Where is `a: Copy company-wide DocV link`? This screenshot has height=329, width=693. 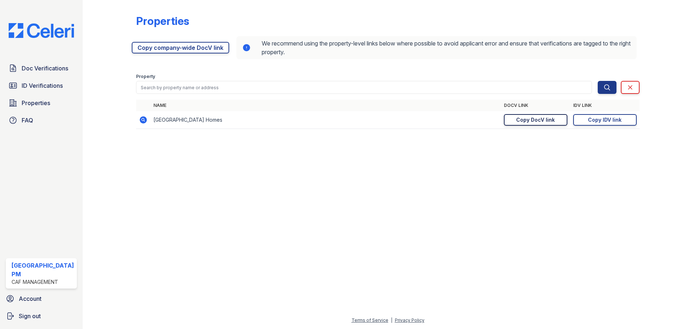
a: Copy company-wide DocV link is located at coordinates (181, 48).